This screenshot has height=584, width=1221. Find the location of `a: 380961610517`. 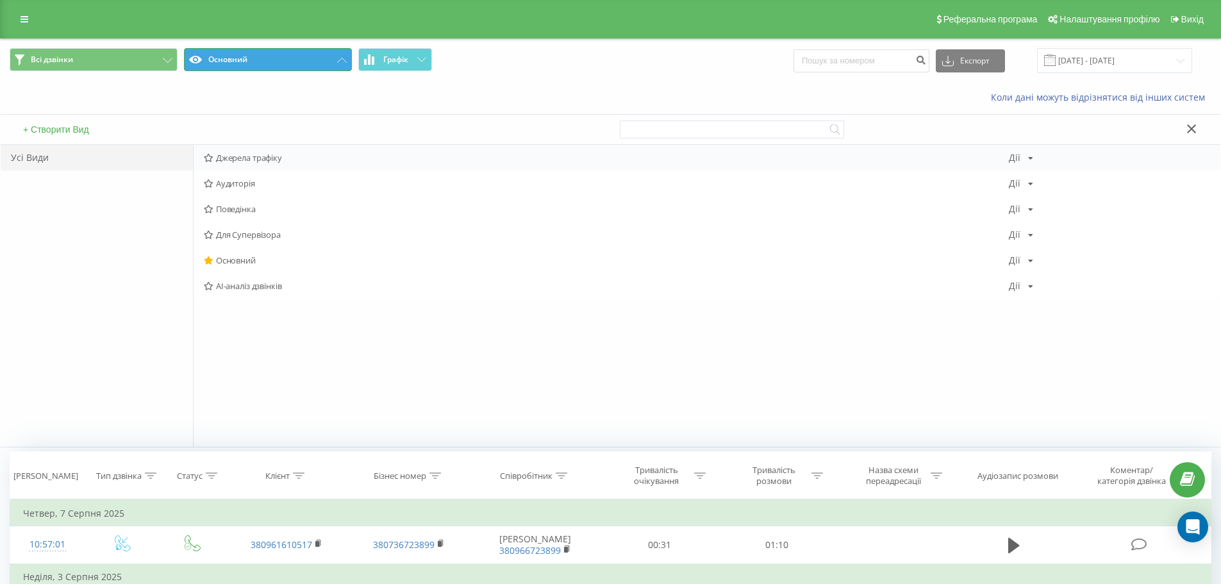

a: 380961610517 is located at coordinates (281, 544).